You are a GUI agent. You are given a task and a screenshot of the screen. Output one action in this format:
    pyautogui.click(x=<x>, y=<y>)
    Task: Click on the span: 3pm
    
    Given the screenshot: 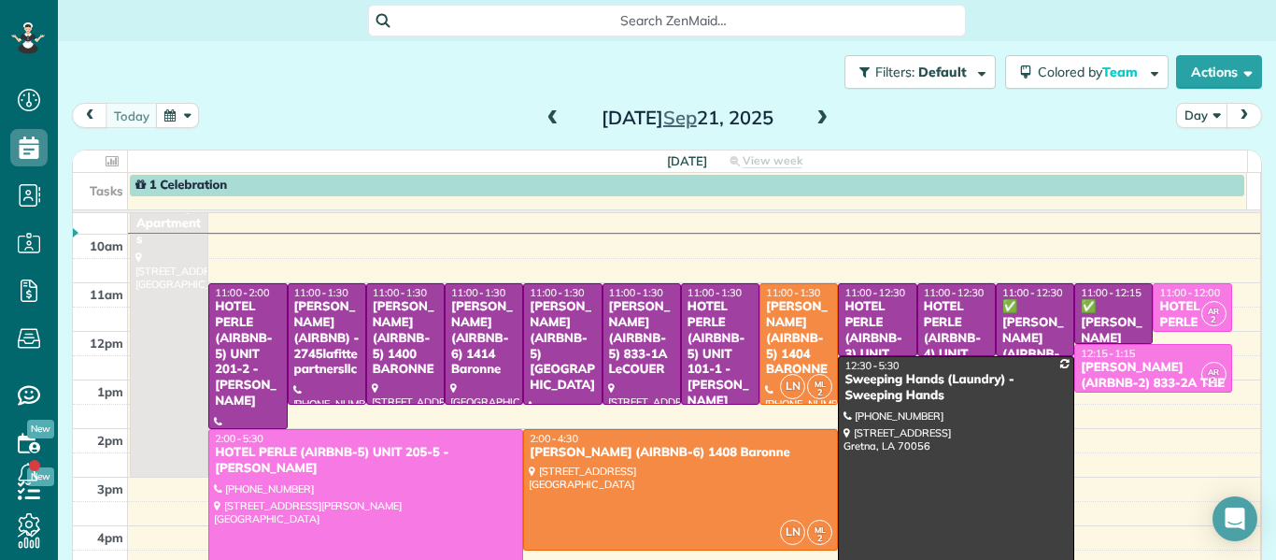 What is the action you would take?
    pyautogui.click(x=110, y=489)
    